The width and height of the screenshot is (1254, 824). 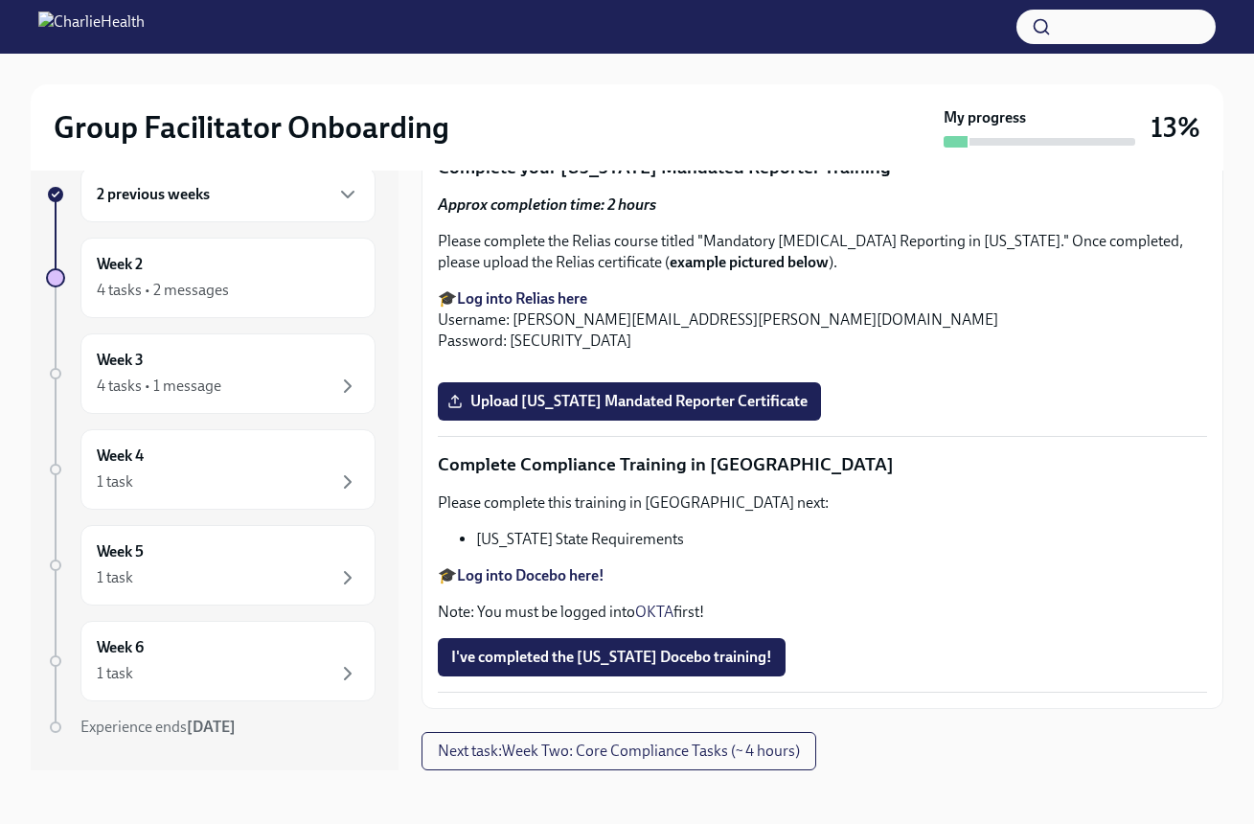 What do you see at coordinates (251, 127) in the screenshot?
I see `h2: Group Facilitator Onboarding` at bounding box center [251, 127].